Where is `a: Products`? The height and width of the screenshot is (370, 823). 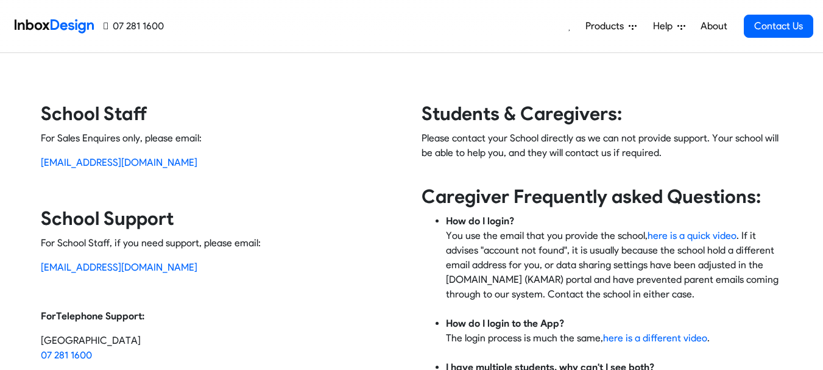 a: Products is located at coordinates (611, 26).